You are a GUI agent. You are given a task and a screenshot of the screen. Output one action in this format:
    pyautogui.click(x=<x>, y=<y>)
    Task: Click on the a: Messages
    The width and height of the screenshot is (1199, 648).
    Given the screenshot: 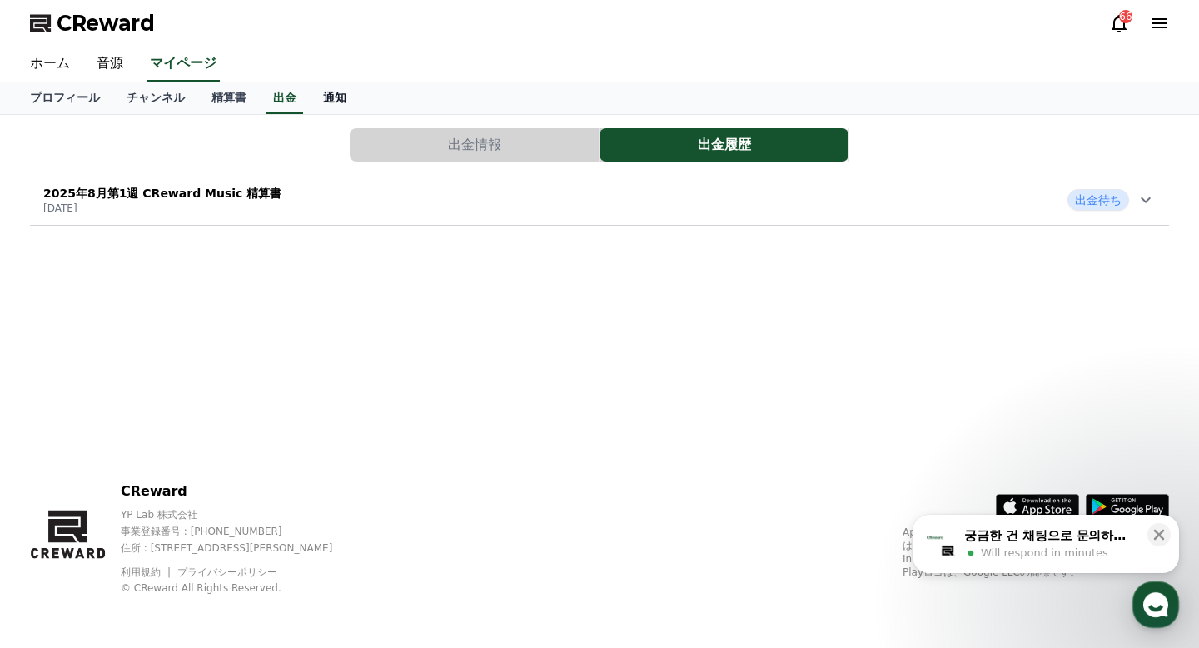 What is the action you would take?
    pyautogui.click(x=162, y=530)
    